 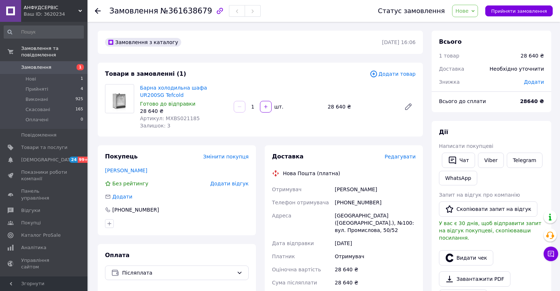 I want to click on span: Показники роботи компанії, so click(x=44, y=176).